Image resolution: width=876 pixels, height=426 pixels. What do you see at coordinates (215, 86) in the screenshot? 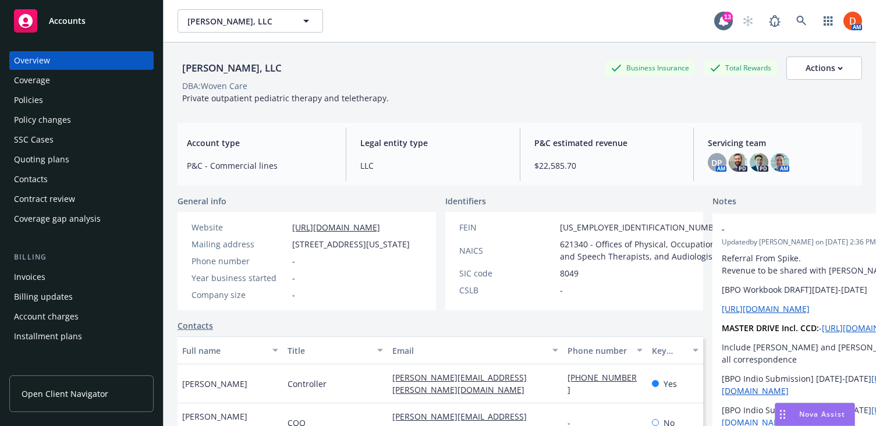
I see `div: DBA: Woven Care` at bounding box center [215, 86].